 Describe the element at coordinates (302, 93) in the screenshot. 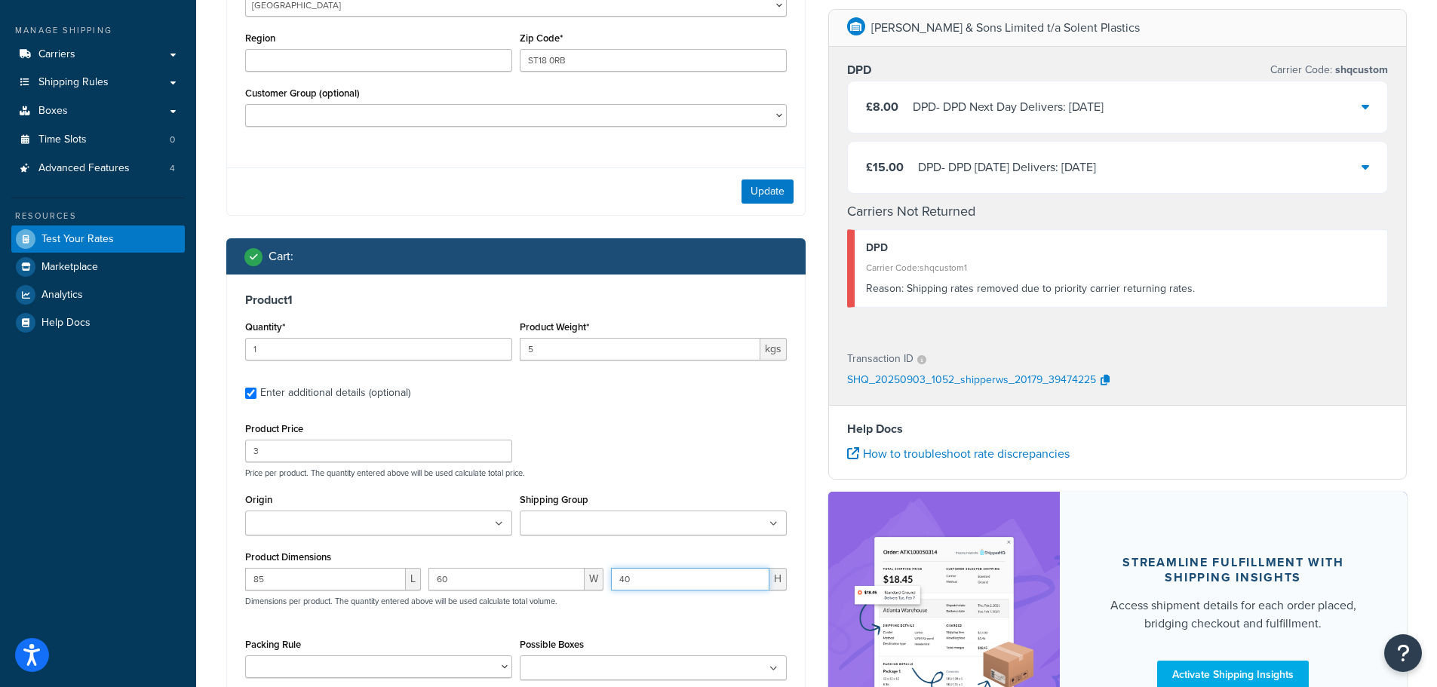

I see `label: Customer Group (optional)` at that location.